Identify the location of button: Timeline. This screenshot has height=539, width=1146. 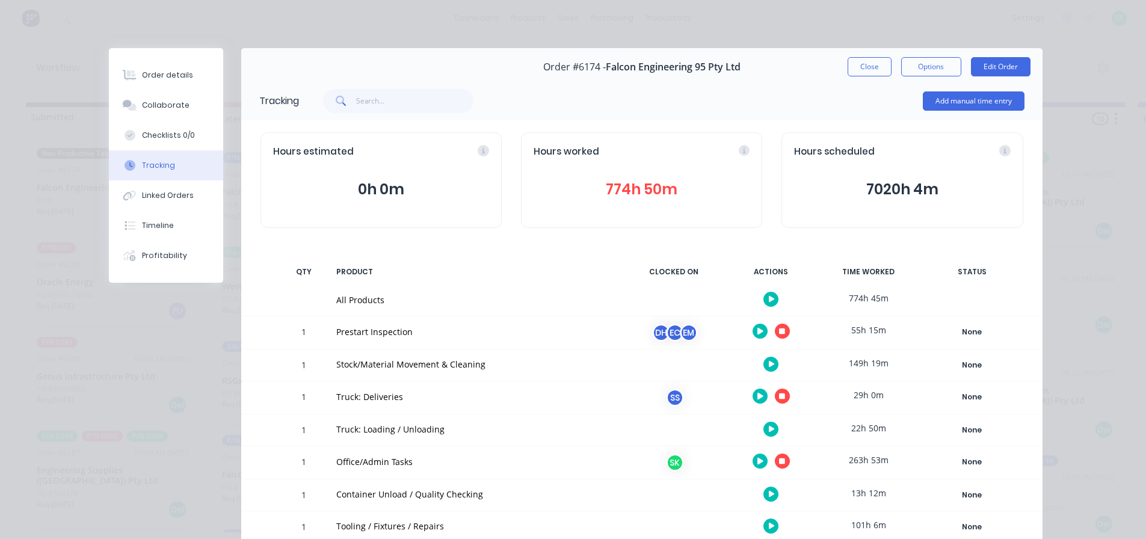
(166, 226).